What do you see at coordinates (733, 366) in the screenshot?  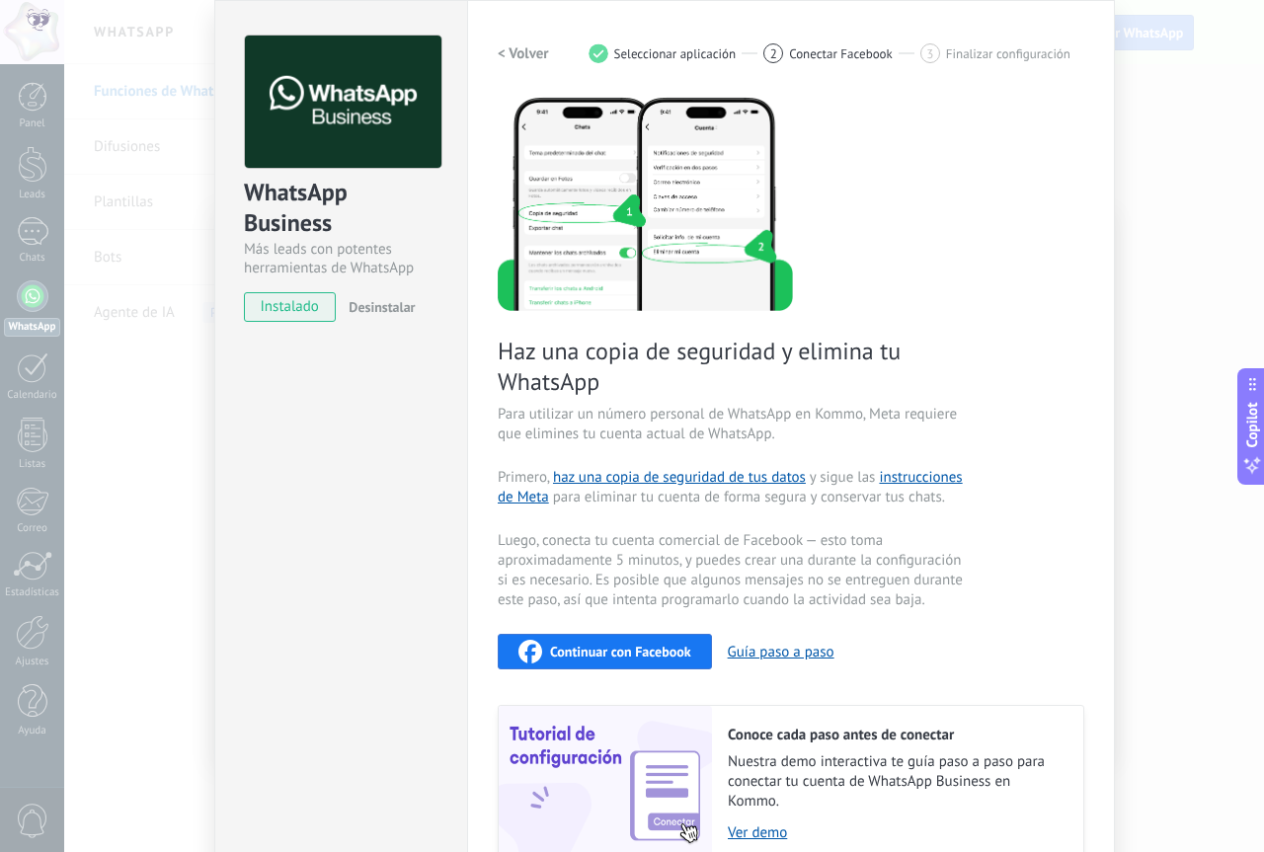 I see `span: Haz una copia de seguridad y elimina tu WhatsApp` at bounding box center [733, 366].